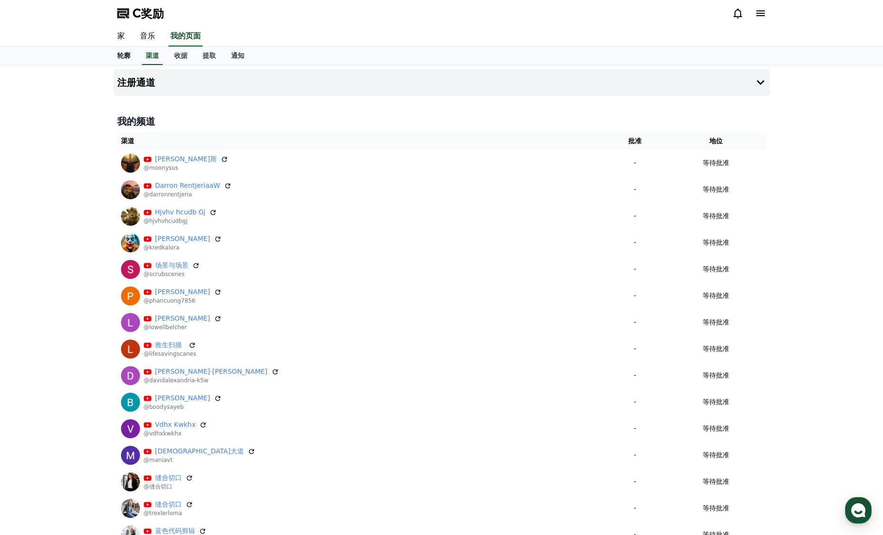 This screenshot has height=535, width=883. I want to click on a: Darron RentjeriaaW, so click(187, 185).